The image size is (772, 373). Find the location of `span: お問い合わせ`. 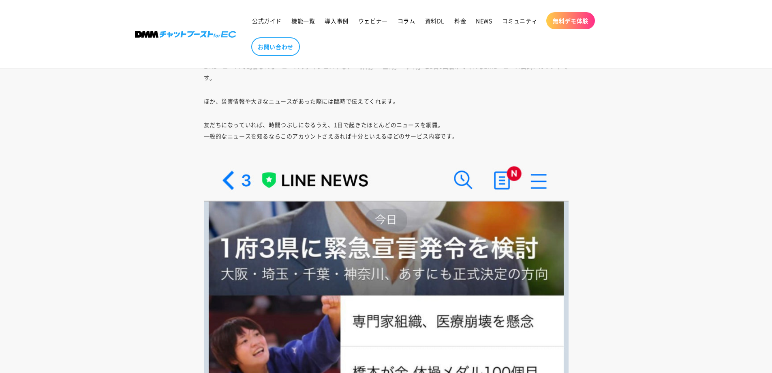

span: お問い合わせ is located at coordinates (276, 47).